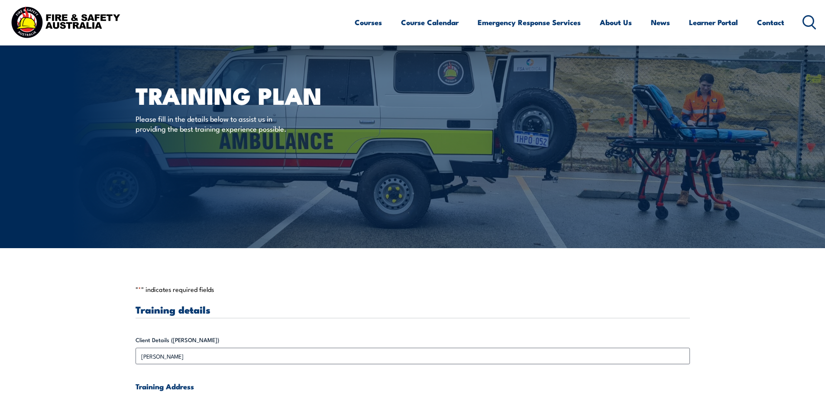 The height and width of the screenshot is (398, 825). Describe the element at coordinates (529, 22) in the screenshot. I see `a: Emergency Response Services` at that location.